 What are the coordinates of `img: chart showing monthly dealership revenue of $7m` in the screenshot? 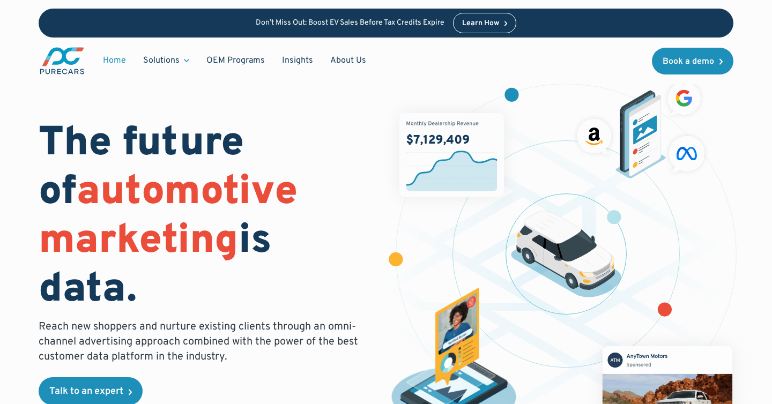 It's located at (452, 155).